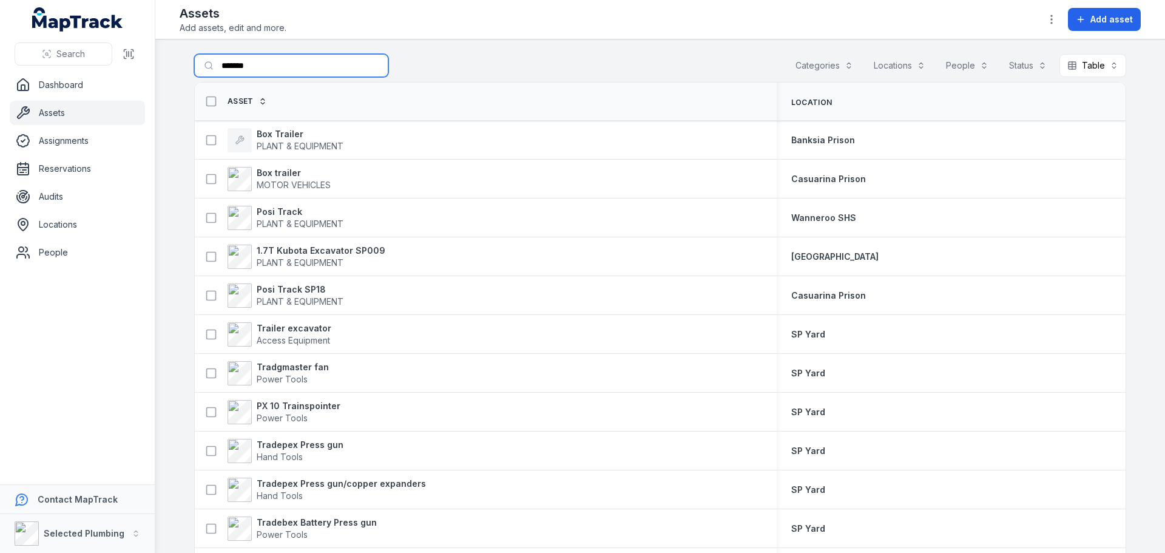 The image size is (1165, 553). Describe the element at coordinates (300, 134) in the screenshot. I see `strong: Box Trailer` at that location.